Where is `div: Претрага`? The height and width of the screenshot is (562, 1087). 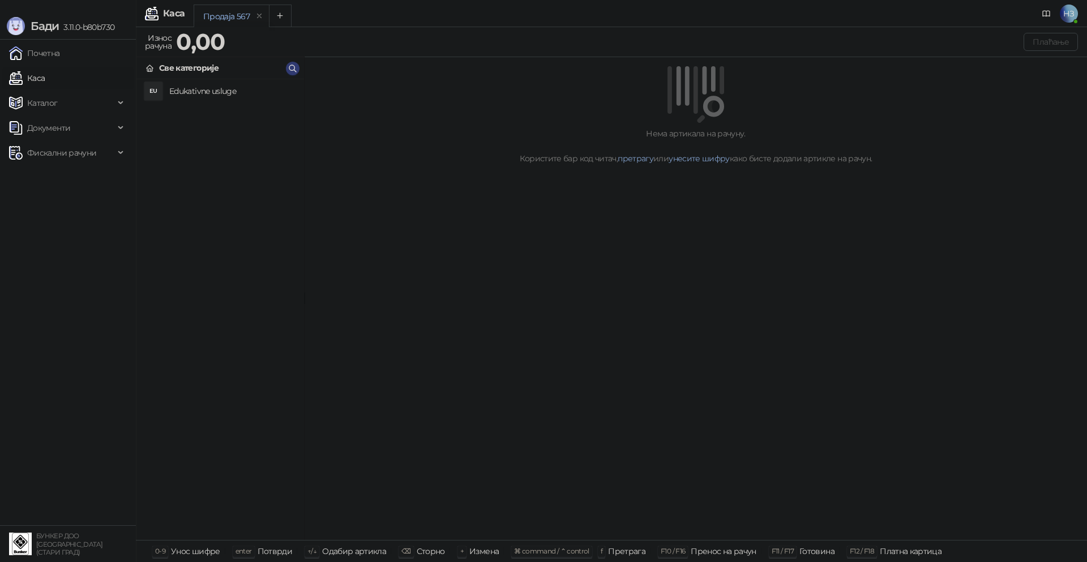
div: Претрага is located at coordinates (627, 552).